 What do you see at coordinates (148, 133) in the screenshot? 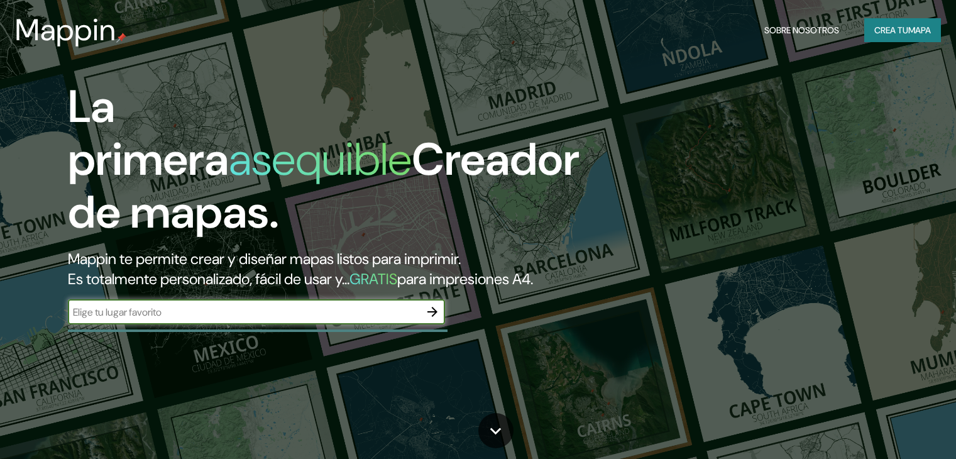
I see `font: La primera` at bounding box center [148, 133].